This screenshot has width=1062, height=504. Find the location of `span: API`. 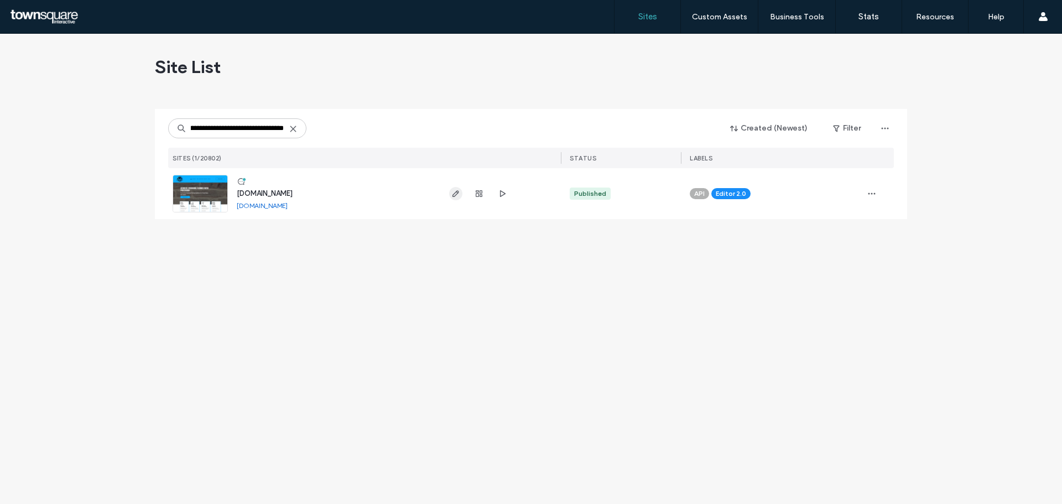

span: API is located at coordinates (699, 194).